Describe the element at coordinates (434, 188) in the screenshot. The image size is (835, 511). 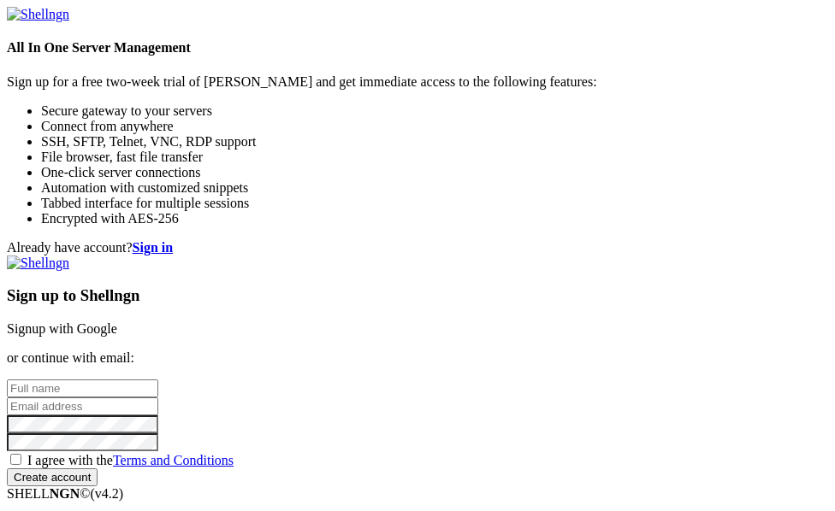
I see `li: Automation with customized snippets` at that location.